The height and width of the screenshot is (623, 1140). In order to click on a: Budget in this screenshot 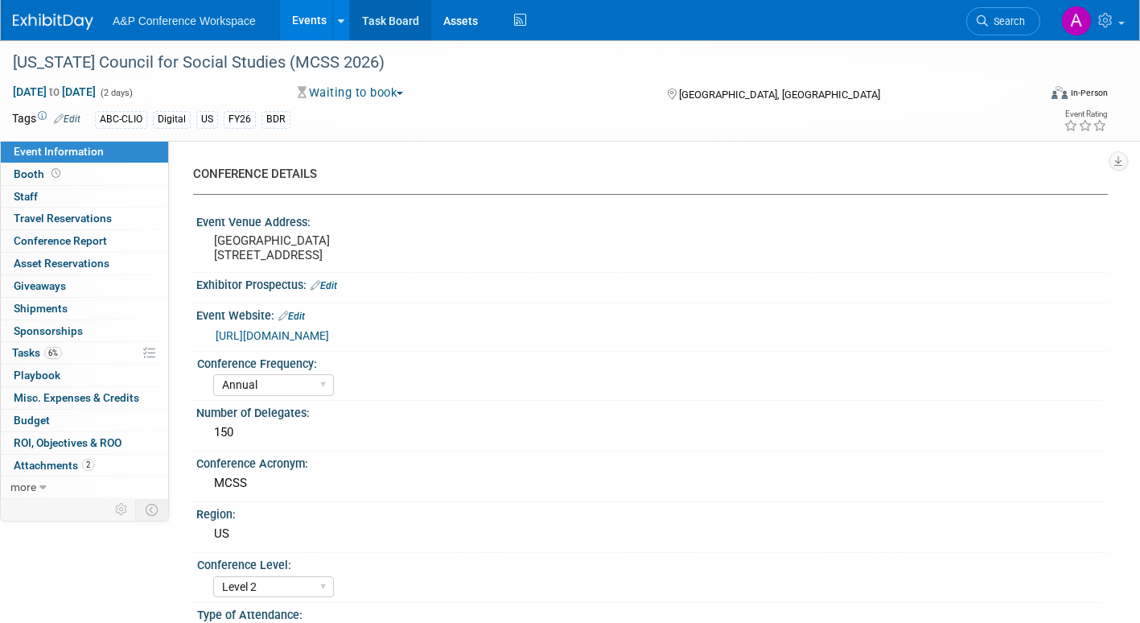, I will do `click(84, 420)`.